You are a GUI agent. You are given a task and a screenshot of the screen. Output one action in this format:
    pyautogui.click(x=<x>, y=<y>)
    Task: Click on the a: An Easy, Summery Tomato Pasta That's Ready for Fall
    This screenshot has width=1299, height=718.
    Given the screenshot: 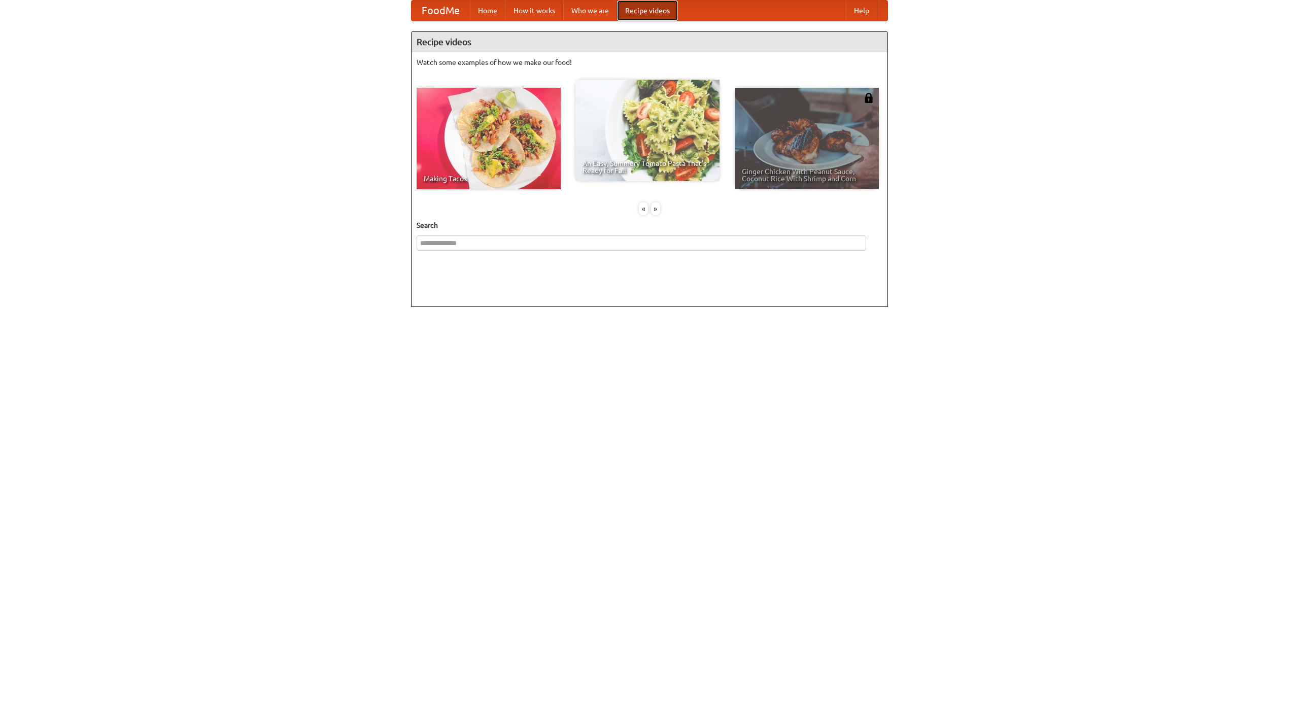 What is the action you would take?
    pyautogui.click(x=647, y=130)
    